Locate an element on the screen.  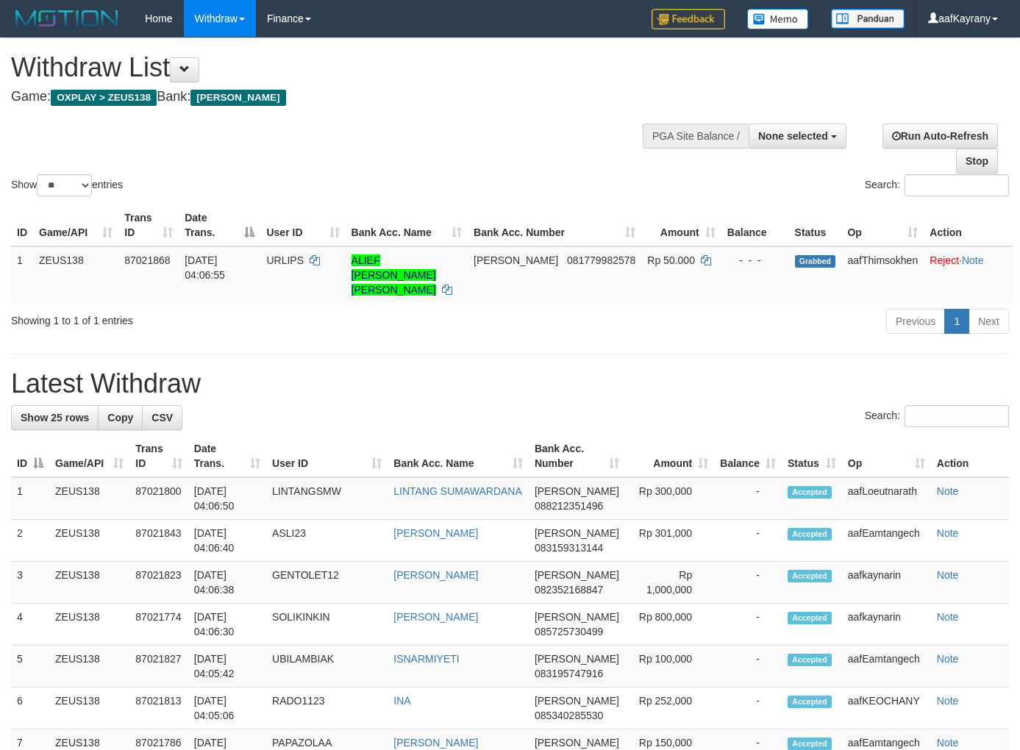
a: Previous is located at coordinates (915, 321).